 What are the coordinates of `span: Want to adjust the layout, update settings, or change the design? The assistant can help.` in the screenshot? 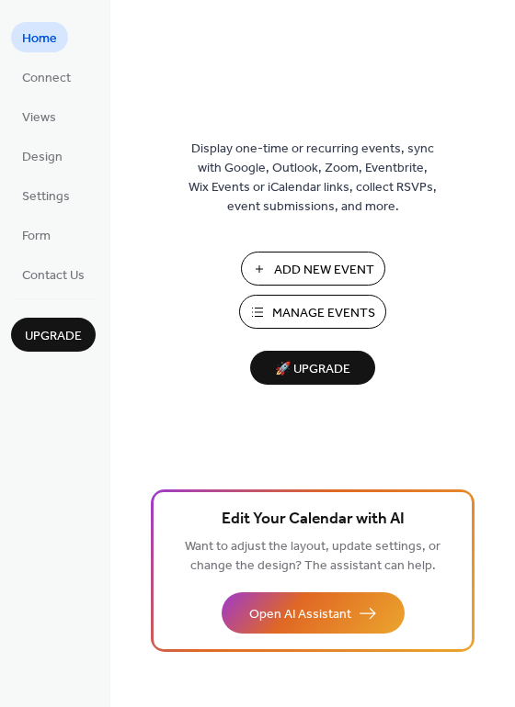 It's located at (312, 557).